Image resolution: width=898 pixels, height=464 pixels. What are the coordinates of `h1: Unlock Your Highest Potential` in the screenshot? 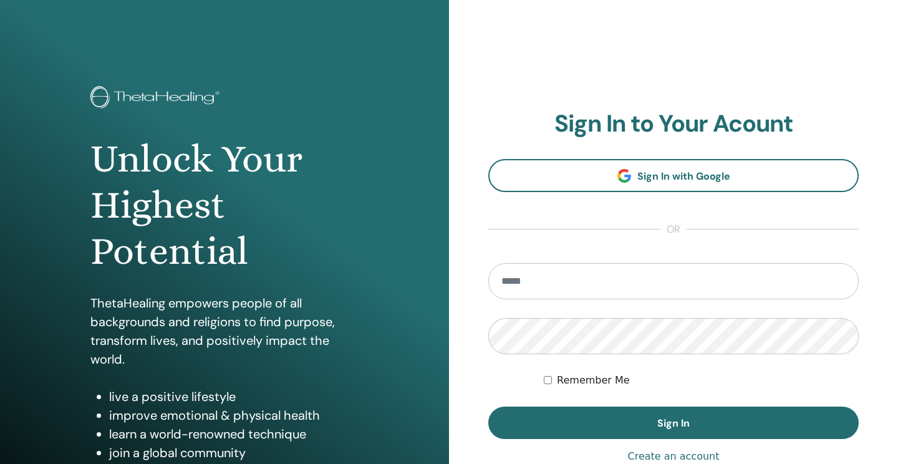 It's located at (225, 205).